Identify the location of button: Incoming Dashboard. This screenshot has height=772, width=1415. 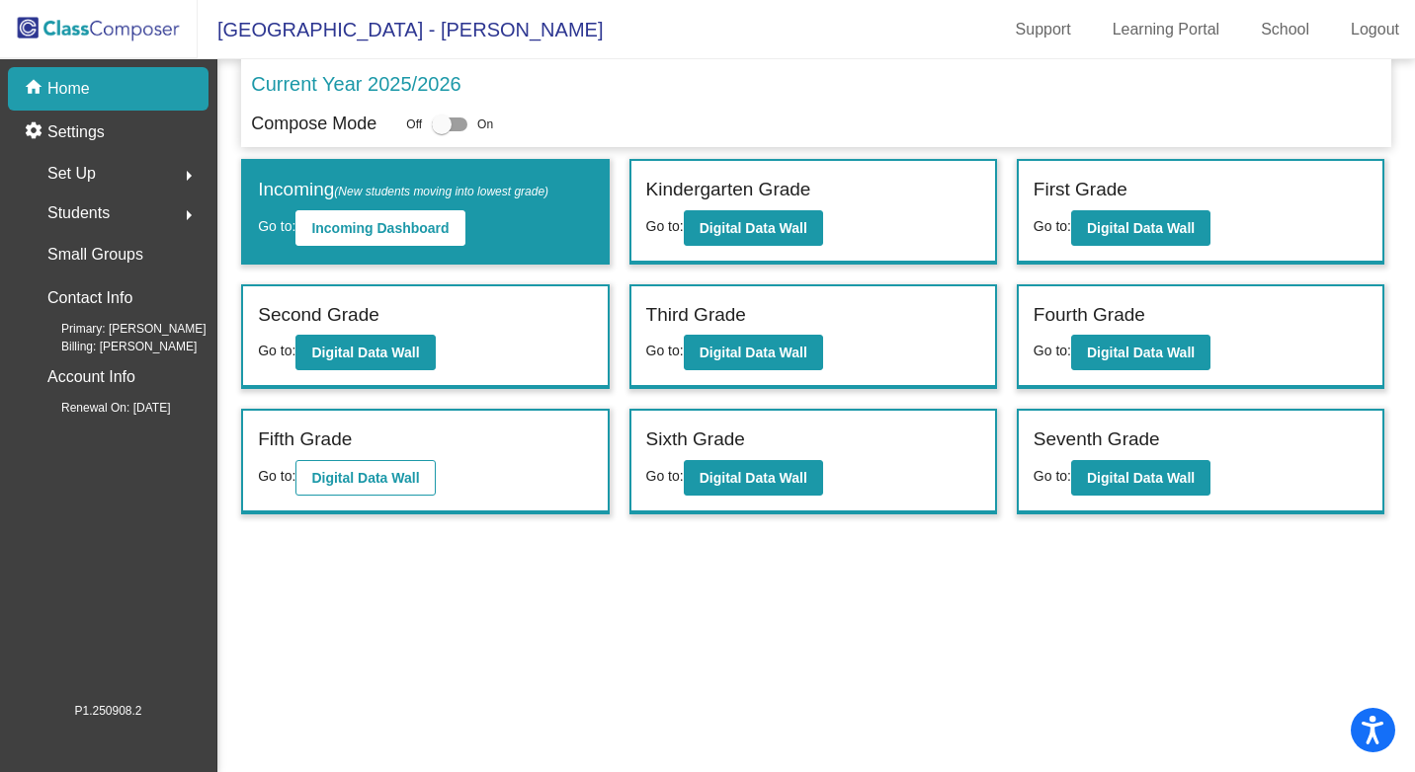
(379, 228).